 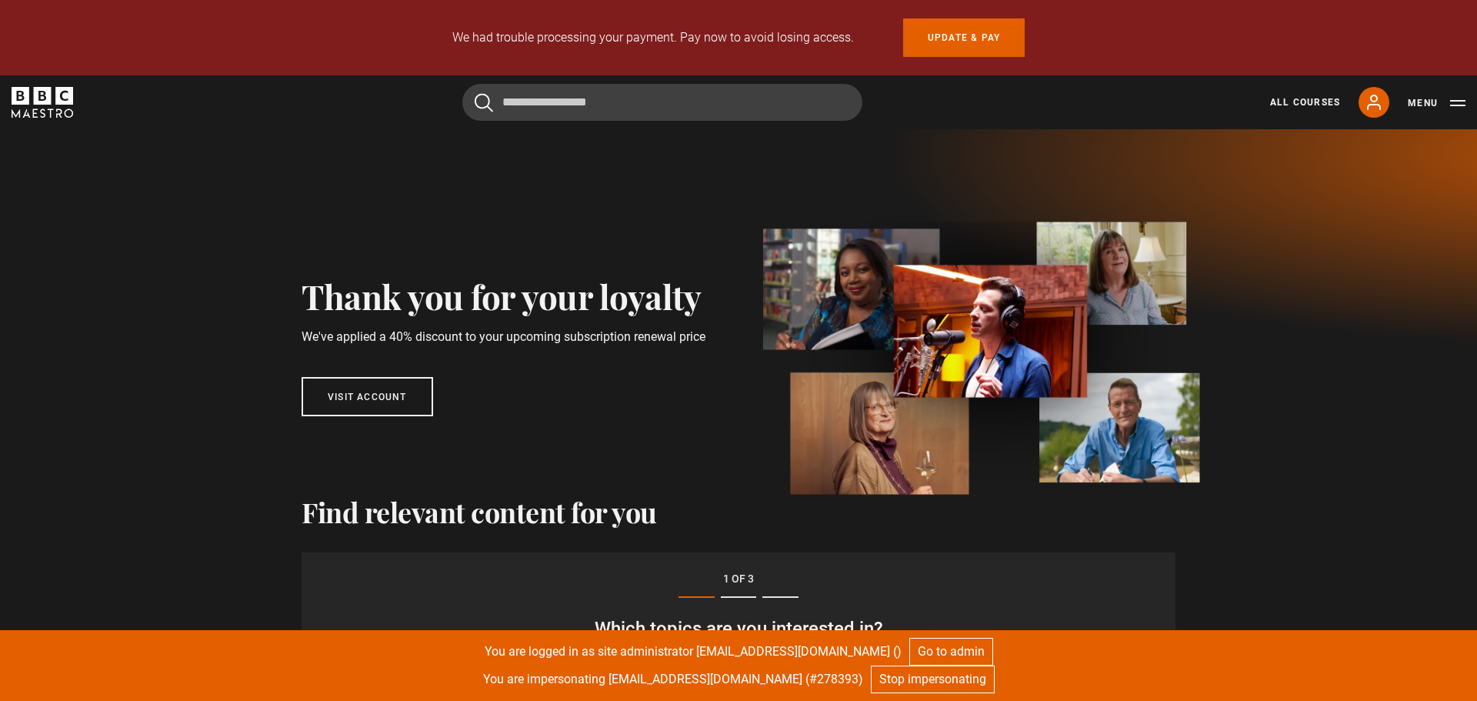 What do you see at coordinates (738, 628) in the screenshot?
I see `h3: Which topics are you interested in?` at bounding box center [738, 628].